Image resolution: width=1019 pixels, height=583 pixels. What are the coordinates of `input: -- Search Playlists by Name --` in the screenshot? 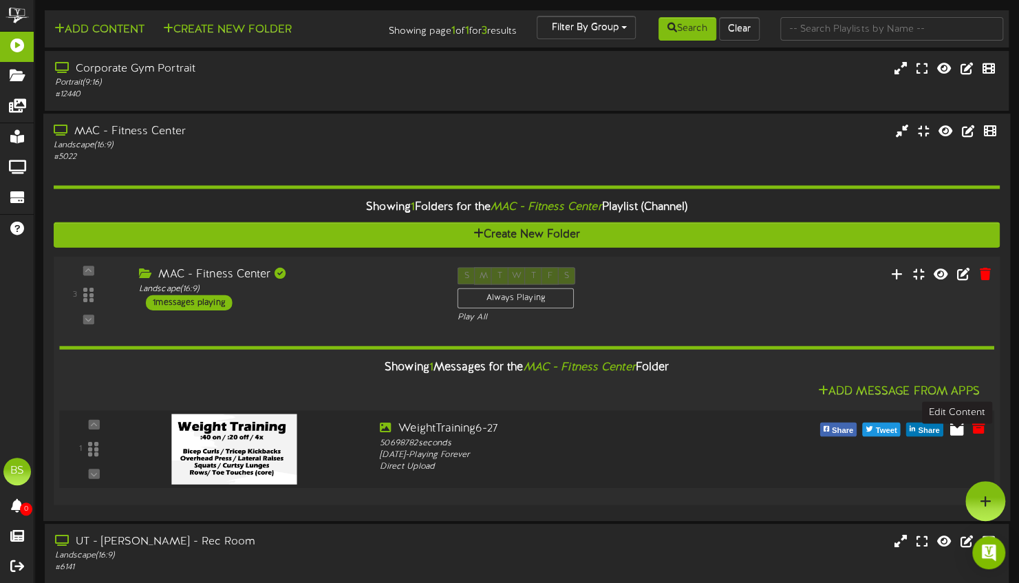 It's located at (892, 29).